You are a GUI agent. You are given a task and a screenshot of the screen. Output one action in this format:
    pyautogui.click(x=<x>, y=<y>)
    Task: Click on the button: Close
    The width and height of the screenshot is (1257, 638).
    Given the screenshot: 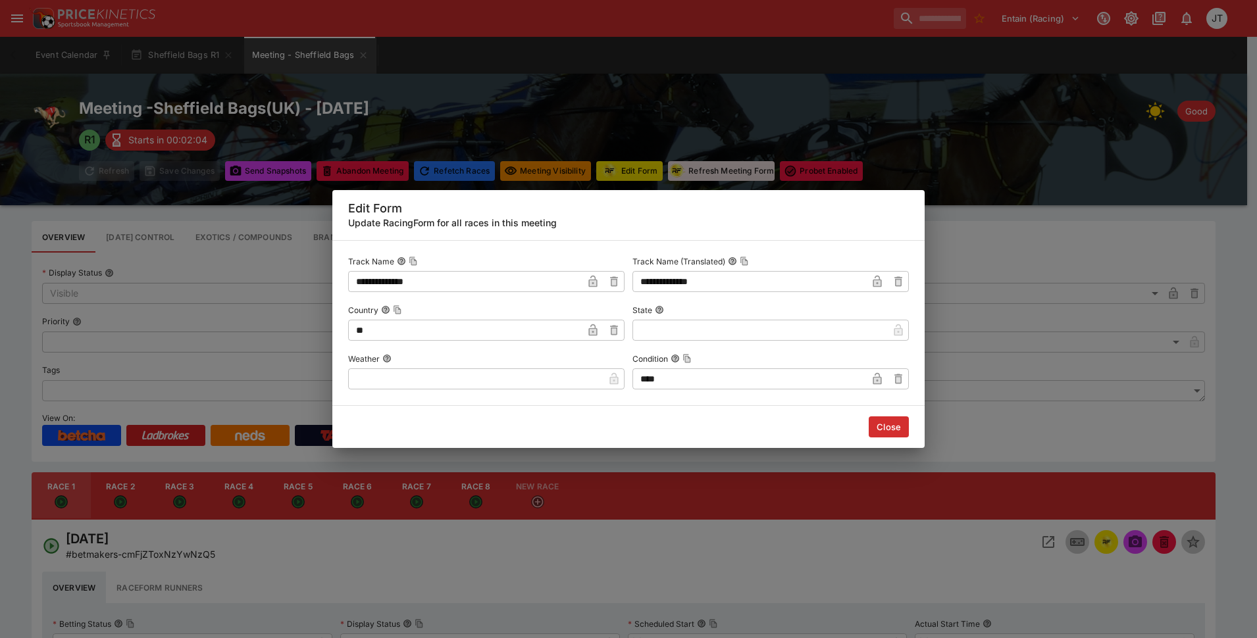 What is the action you would take?
    pyautogui.click(x=888, y=427)
    